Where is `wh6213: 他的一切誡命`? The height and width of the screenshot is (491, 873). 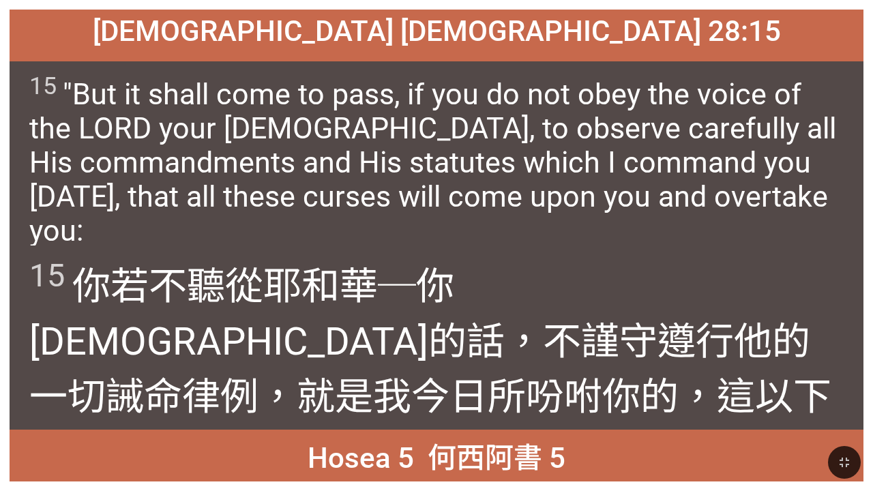 wh6213: 他的一切誡命 is located at coordinates (430, 397).